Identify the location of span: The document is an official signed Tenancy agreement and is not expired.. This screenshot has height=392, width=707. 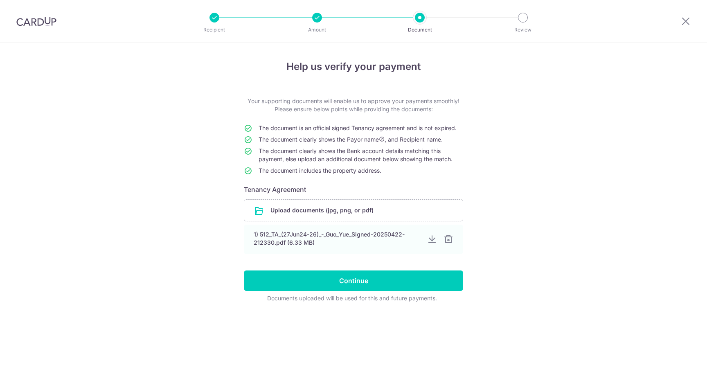
(357, 128).